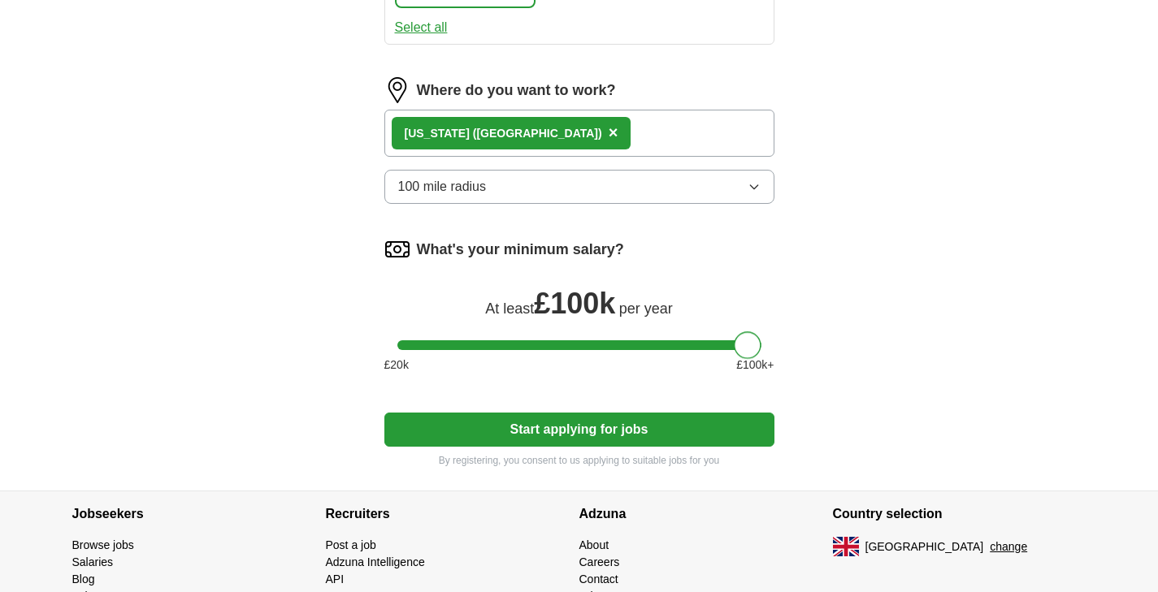  What do you see at coordinates (594, 545) in the screenshot?
I see `a: About` at bounding box center [594, 545].